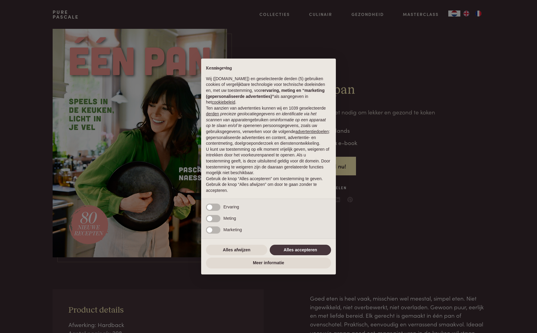 This screenshot has width=537, height=333. What do you see at coordinates (268, 161) in the screenshot?
I see `p: U kunt uw toestemming op elk moment vrijelijk geven, weigeren of intrekken door het voorkeurenpan...` at bounding box center [268, 161].